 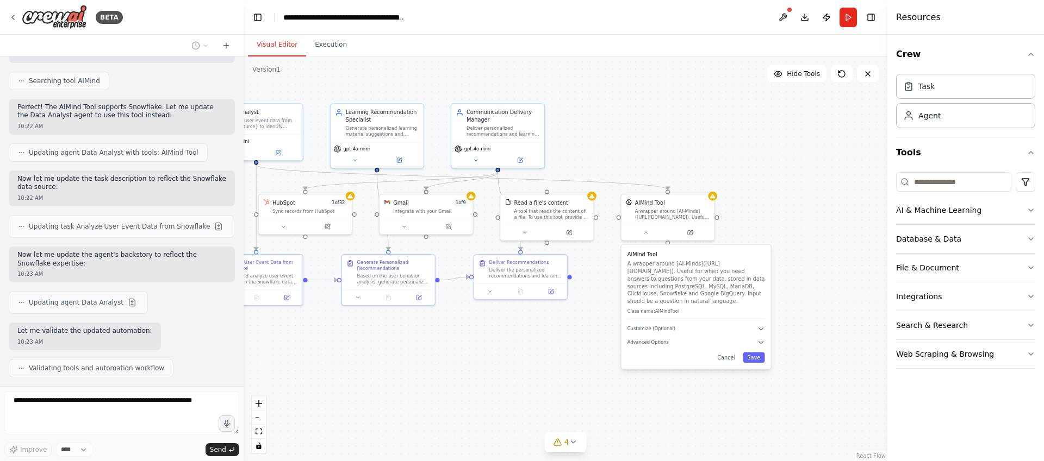 What do you see at coordinates (305, 215) in the screenshot?
I see `div: HubSpotHubSpot1of32Sync records from HubSpot` at bounding box center [305, 215].